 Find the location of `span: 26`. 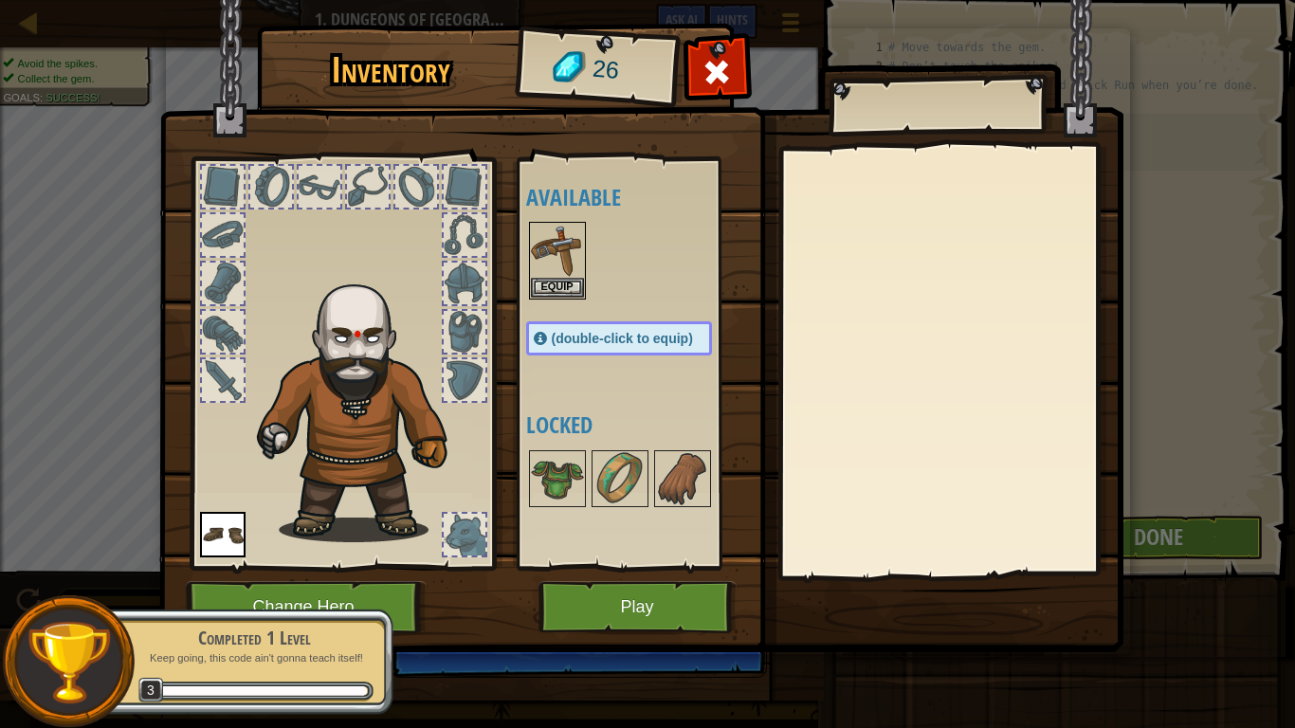

span: 26 is located at coordinates (605, 70).